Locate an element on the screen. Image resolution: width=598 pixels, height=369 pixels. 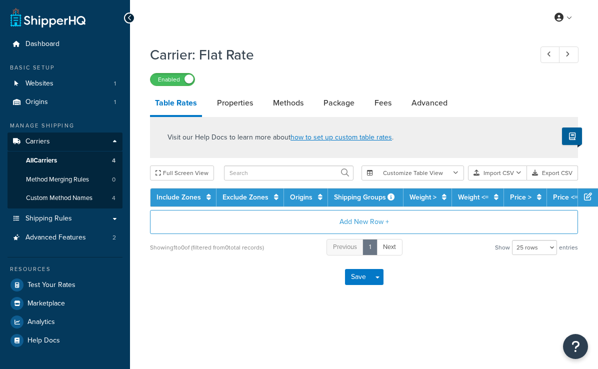
span: Custom Method Names is located at coordinates (59, 198).